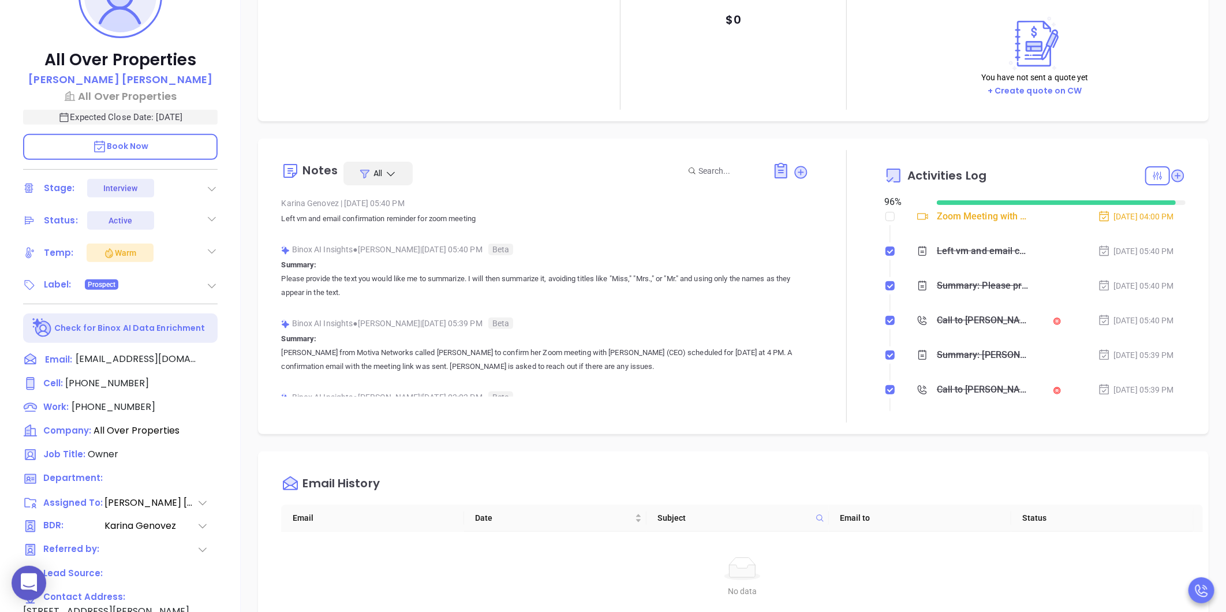  What do you see at coordinates (555, 518) in the screenshot?
I see `th: Date` at bounding box center [555, 518].